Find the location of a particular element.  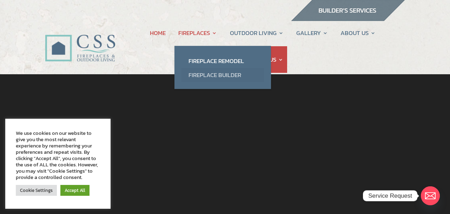

div: We use cookies on our website to give you the most relevant experience by remembering your prefer... is located at coordinates (58, 155).